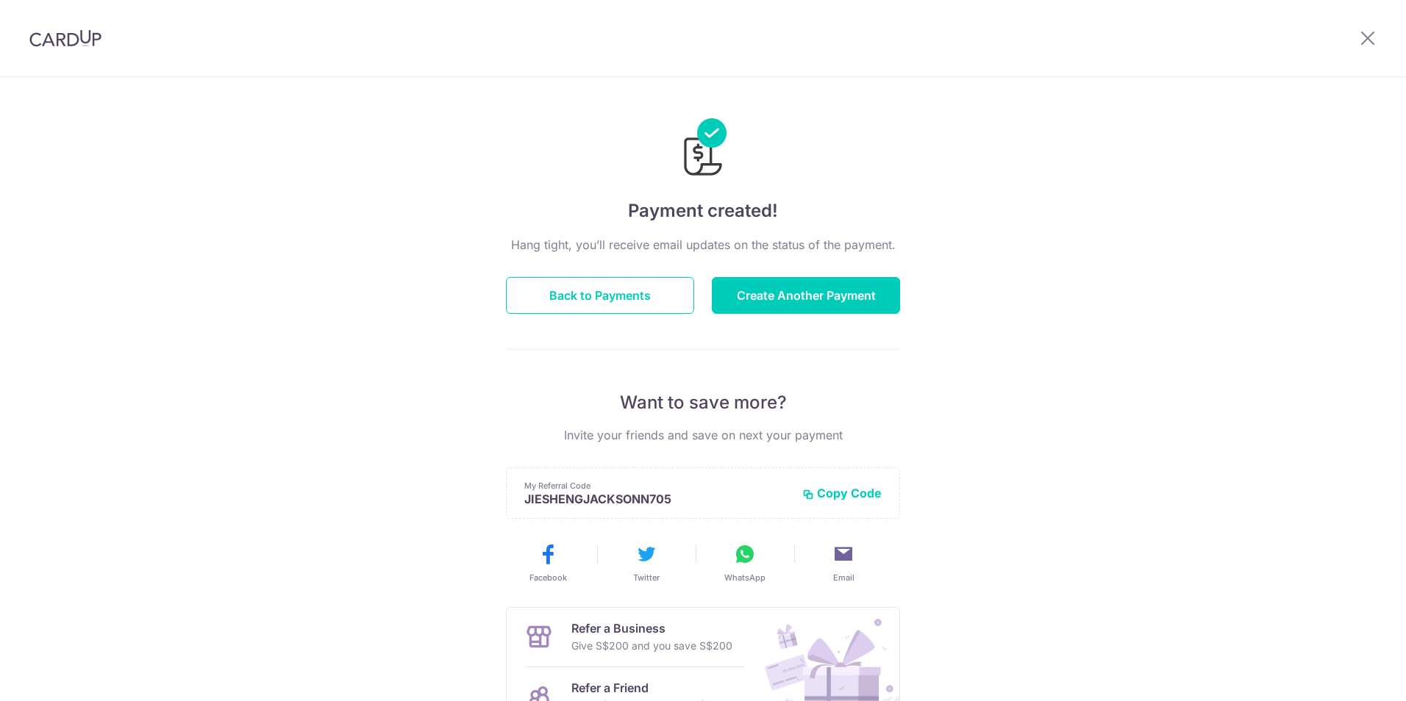 Image resolution: width=1406 pixels, height=701 pixels. Describe the element at coordinates (548, 578) in the screenshot. I see `span: Facebook` at that location.